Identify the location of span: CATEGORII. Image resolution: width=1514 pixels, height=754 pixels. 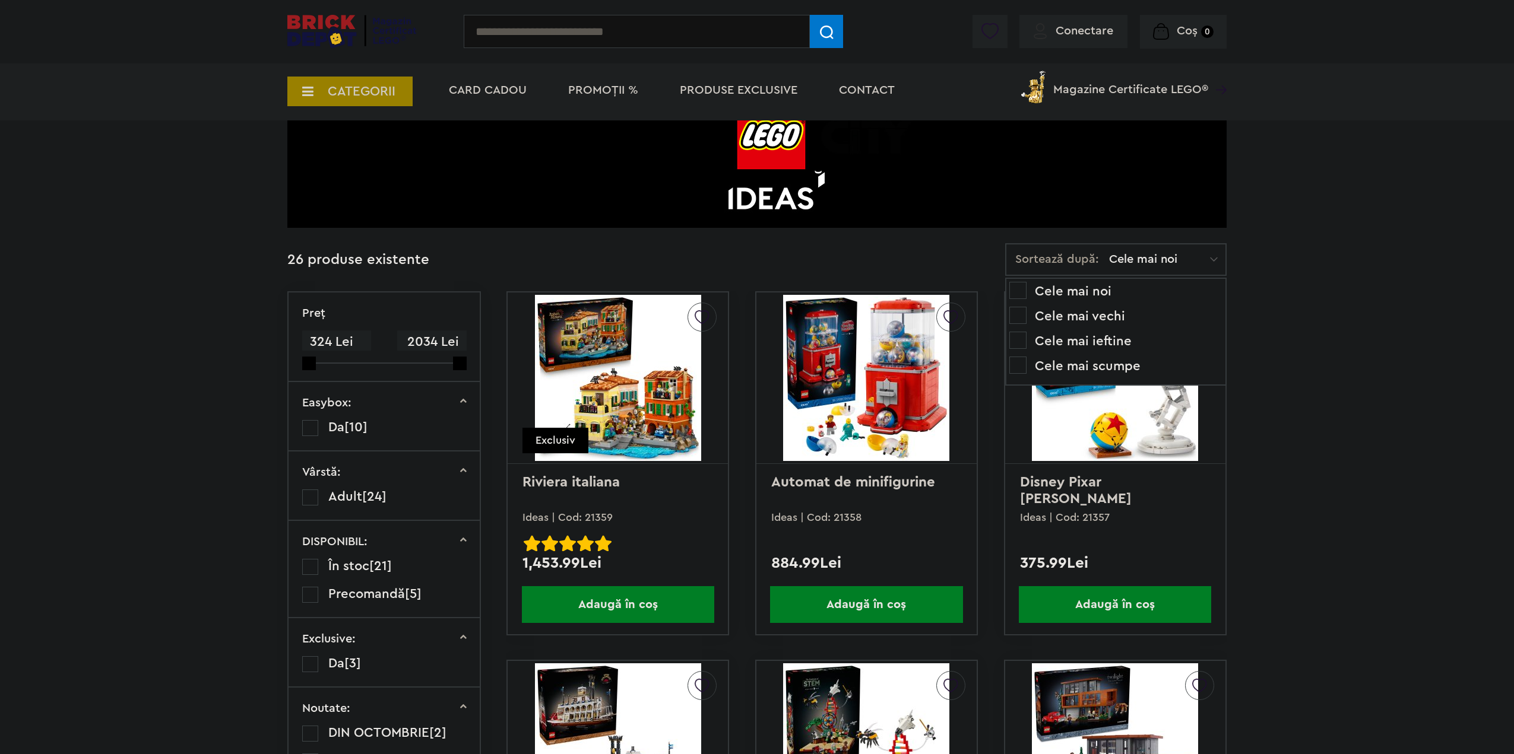
(361, 91).